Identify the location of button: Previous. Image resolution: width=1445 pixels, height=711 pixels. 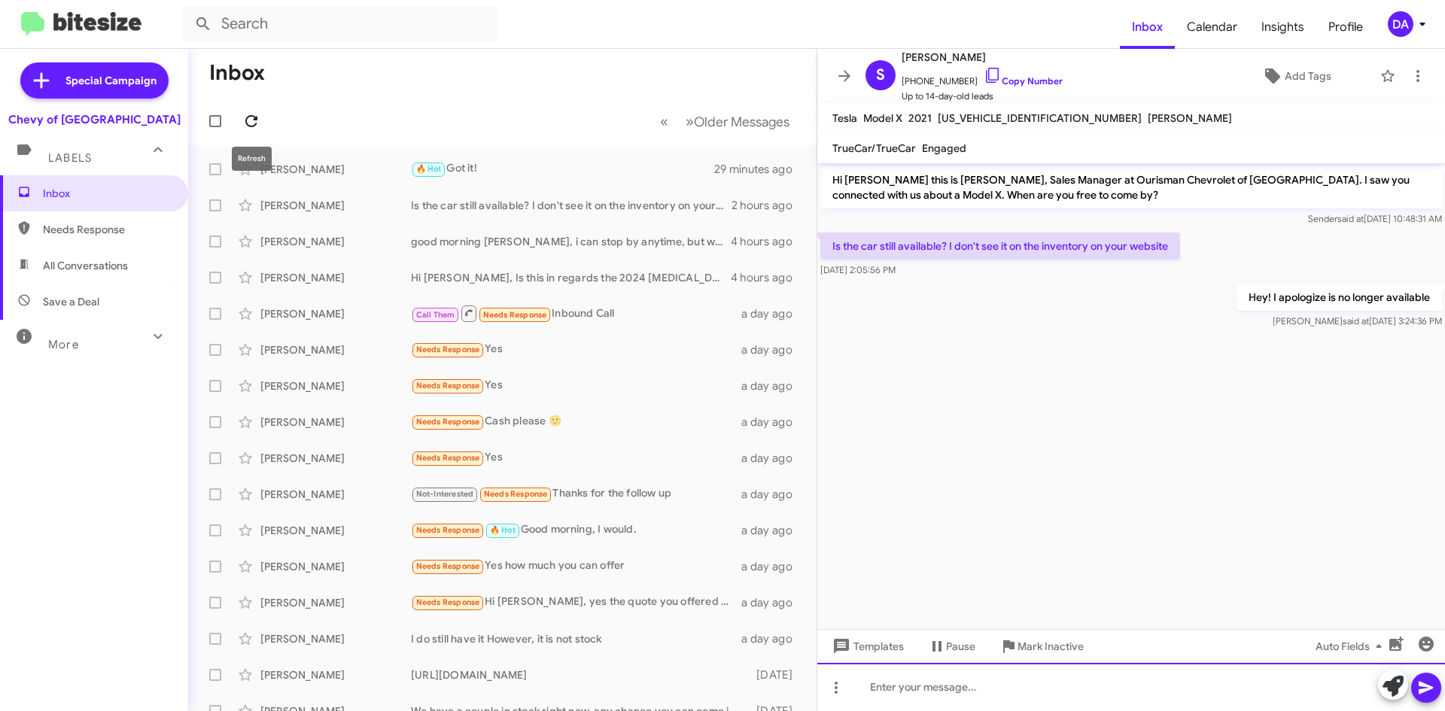
(664, 121).